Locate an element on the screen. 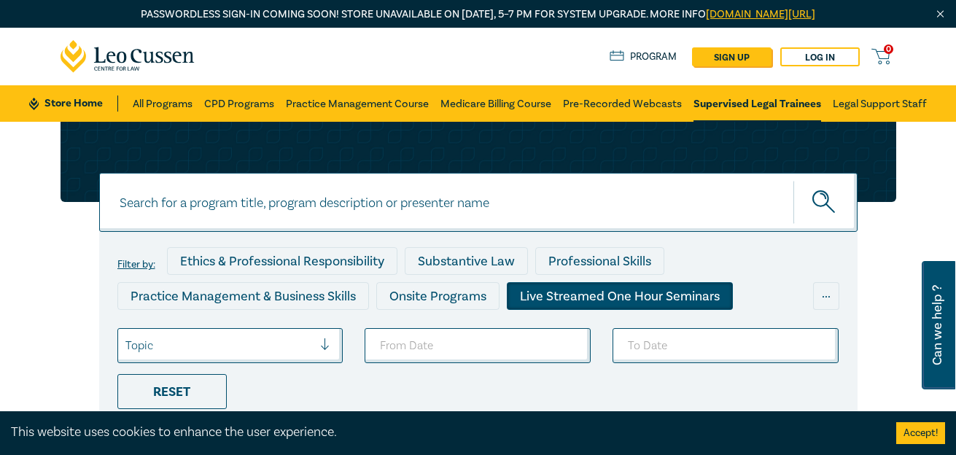 The height and width of the screenshot is (455, 956). a: Store Home is located at coordinates (73, 104).